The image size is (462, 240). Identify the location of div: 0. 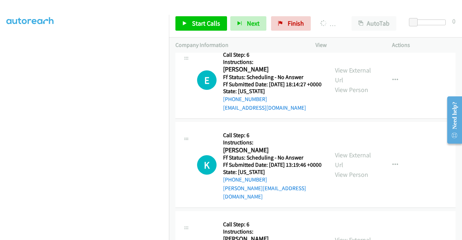
(454, 21).